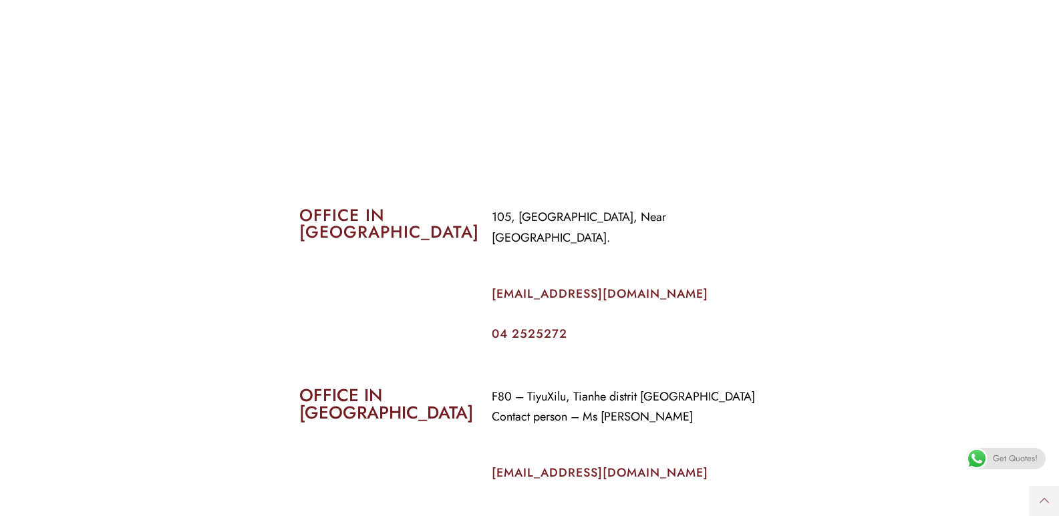  I want to click on a: 04 2525272, so click(529, 334).